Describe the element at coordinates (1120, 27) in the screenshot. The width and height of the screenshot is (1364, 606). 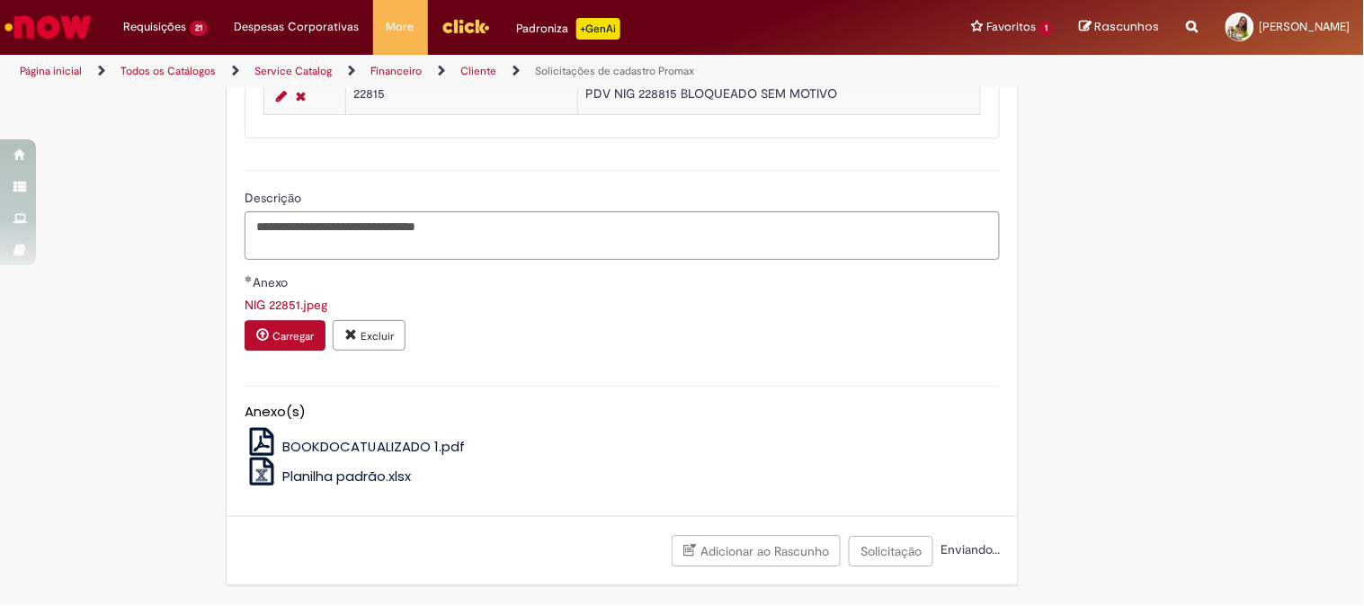
I see `a: Rascunhos` at that location.